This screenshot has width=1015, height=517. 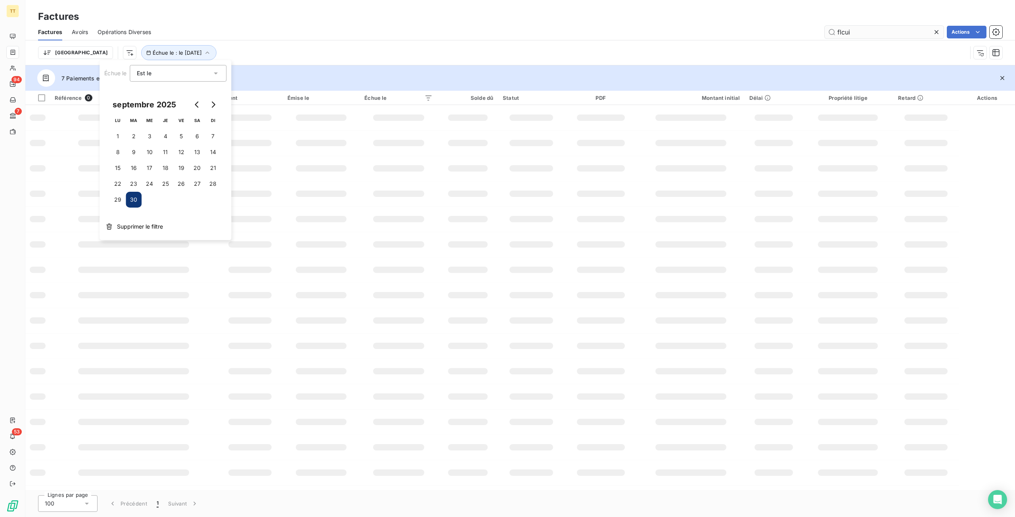 What do you see at coordinates (181, 120) in the screenshot?
I see `th: vendredi` at bounding box center [181, 120].